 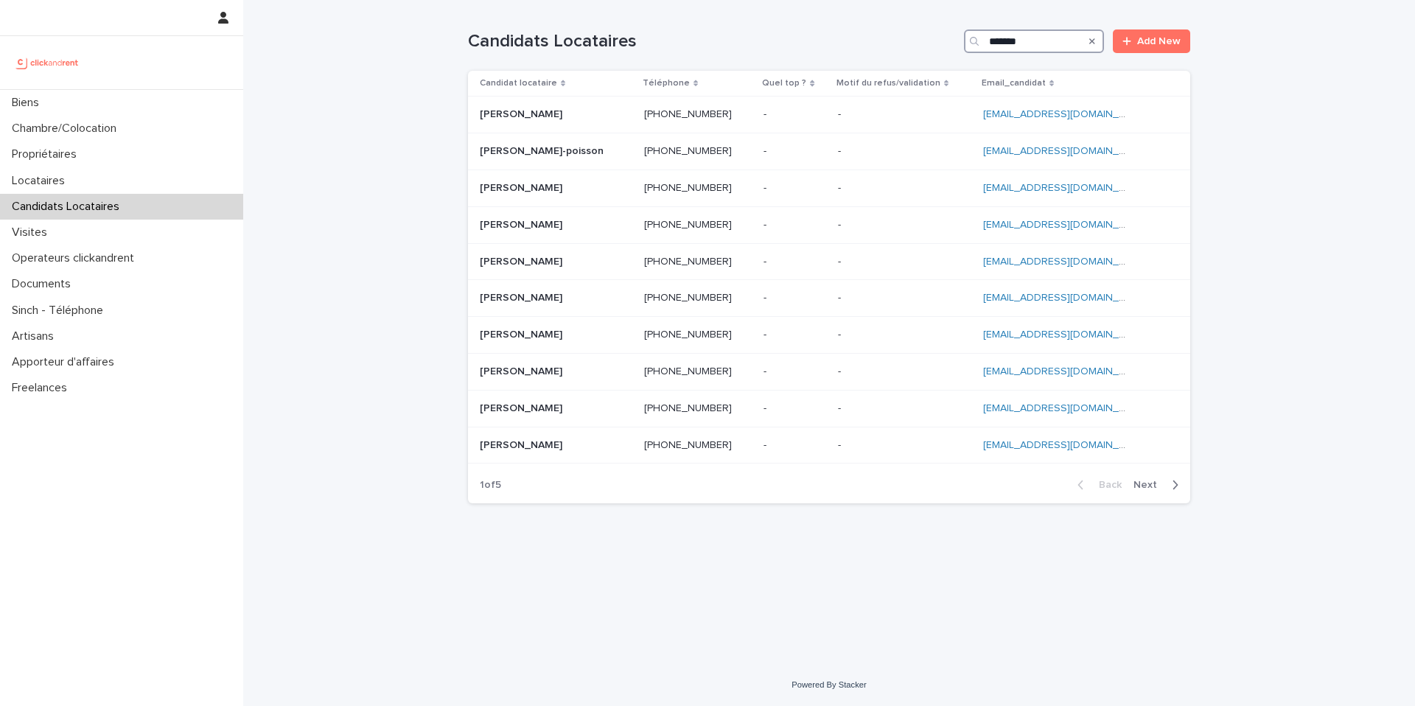 What do you see at coordinates (1034, 41) in the screenshot?
I see `input: Search` at bounding box center [1034, 41].